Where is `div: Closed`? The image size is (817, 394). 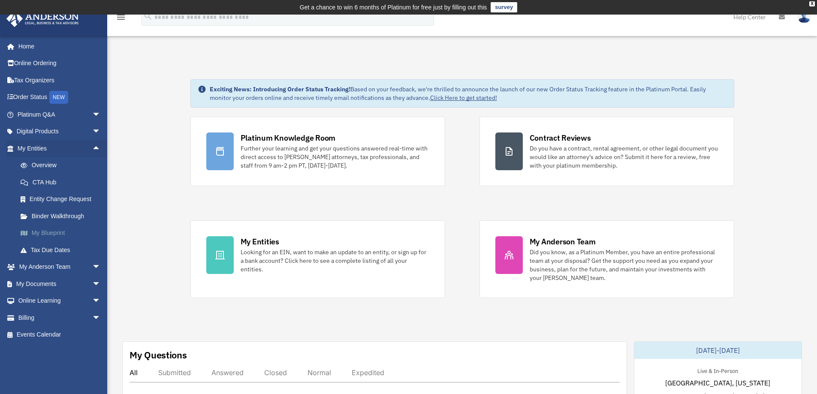
div: Closed is located at coordinates (275, 373).